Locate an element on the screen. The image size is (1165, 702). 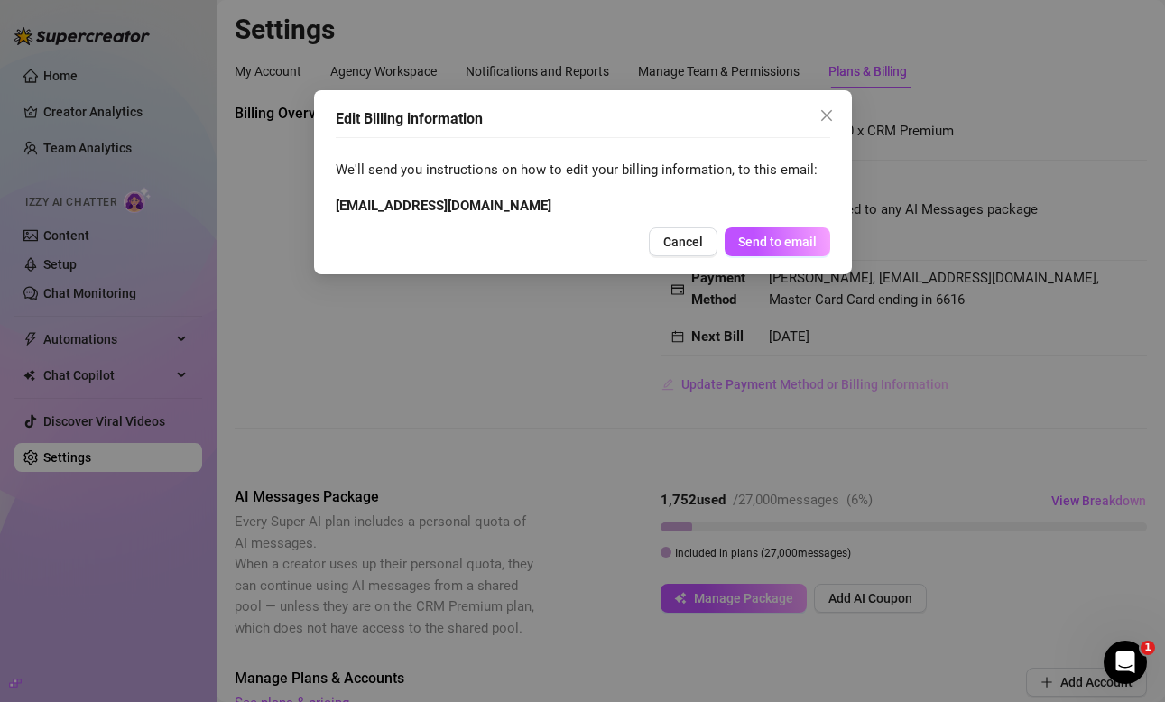
span: 1 is located at coordinates (1148, 648).